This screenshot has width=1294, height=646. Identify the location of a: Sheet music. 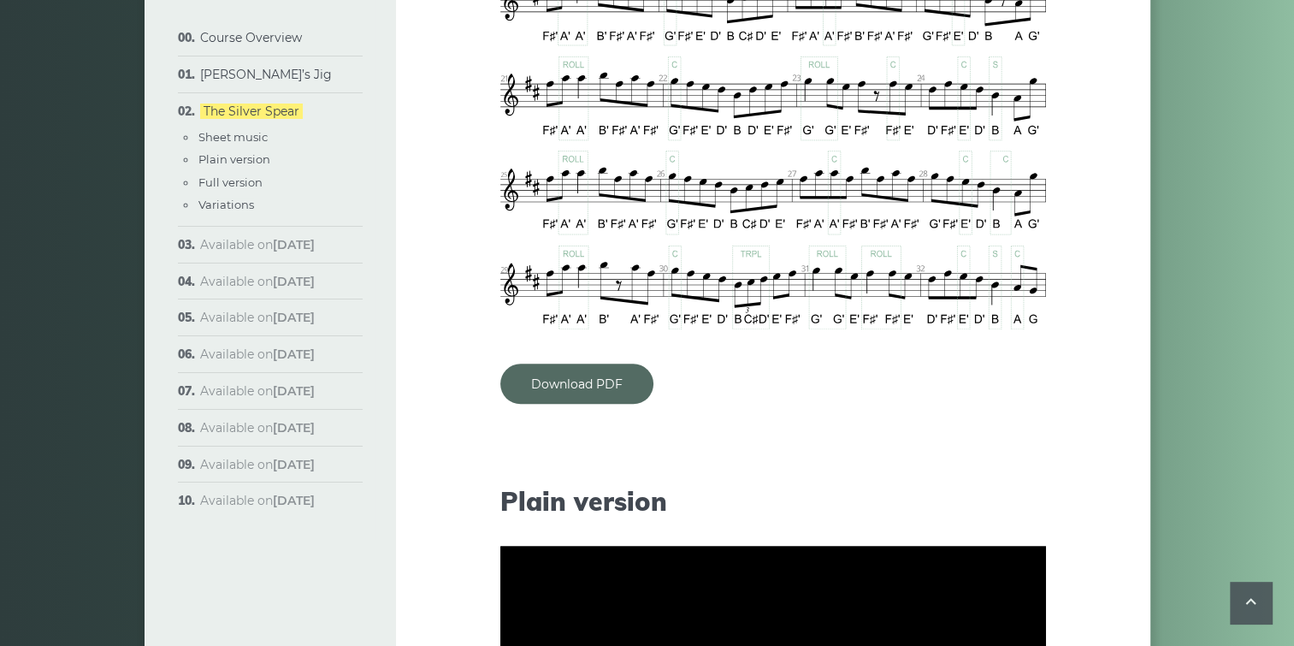
(233, 137).